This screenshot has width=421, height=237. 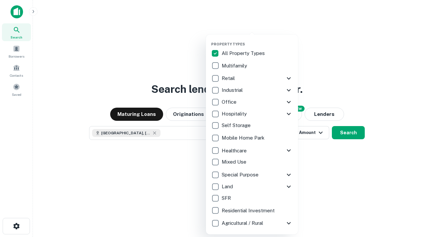 What do you see at coordinates (230, 102) in the screenshot?
I see `p: Office` at bounding box center [230, 102].